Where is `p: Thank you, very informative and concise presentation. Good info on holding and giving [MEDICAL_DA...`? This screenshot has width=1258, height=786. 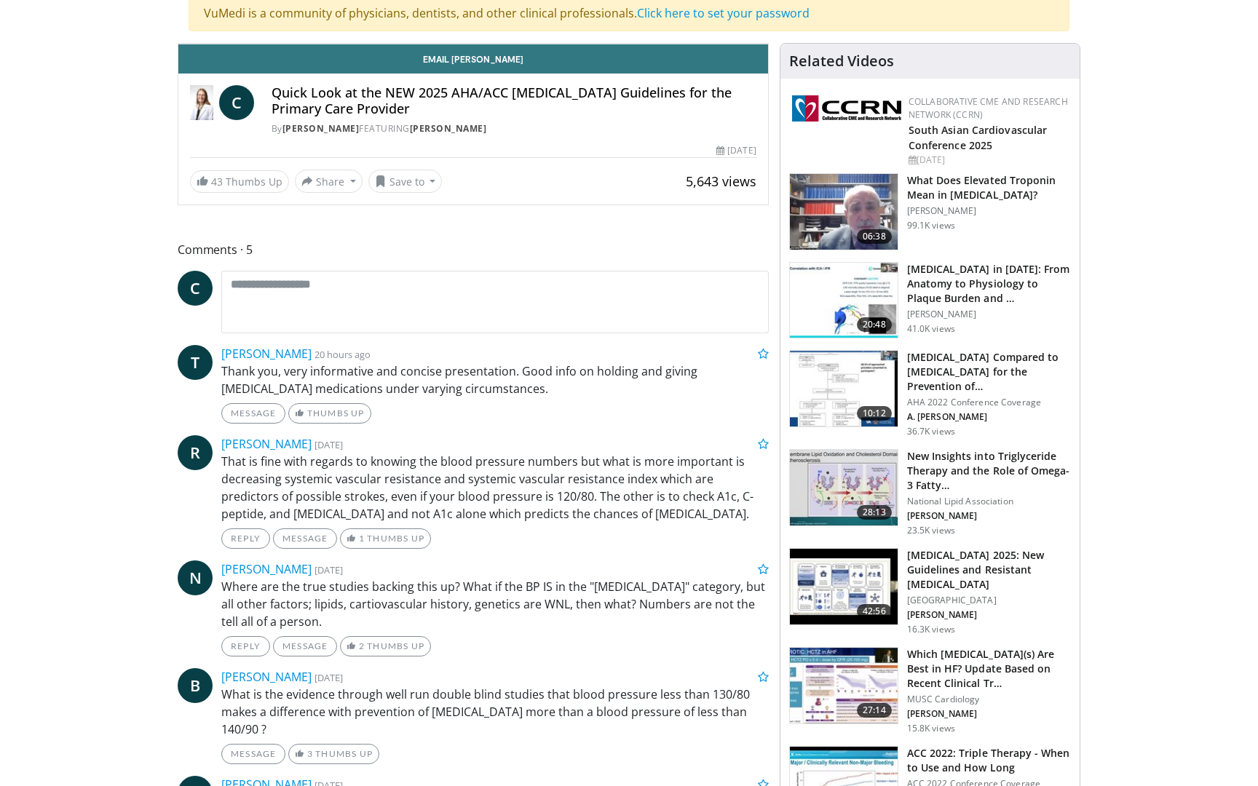
p: Thank you, very informative and concise presentation. Good info on holding and giving [MEDICAL_DA... is located at coordinates (495, 380).